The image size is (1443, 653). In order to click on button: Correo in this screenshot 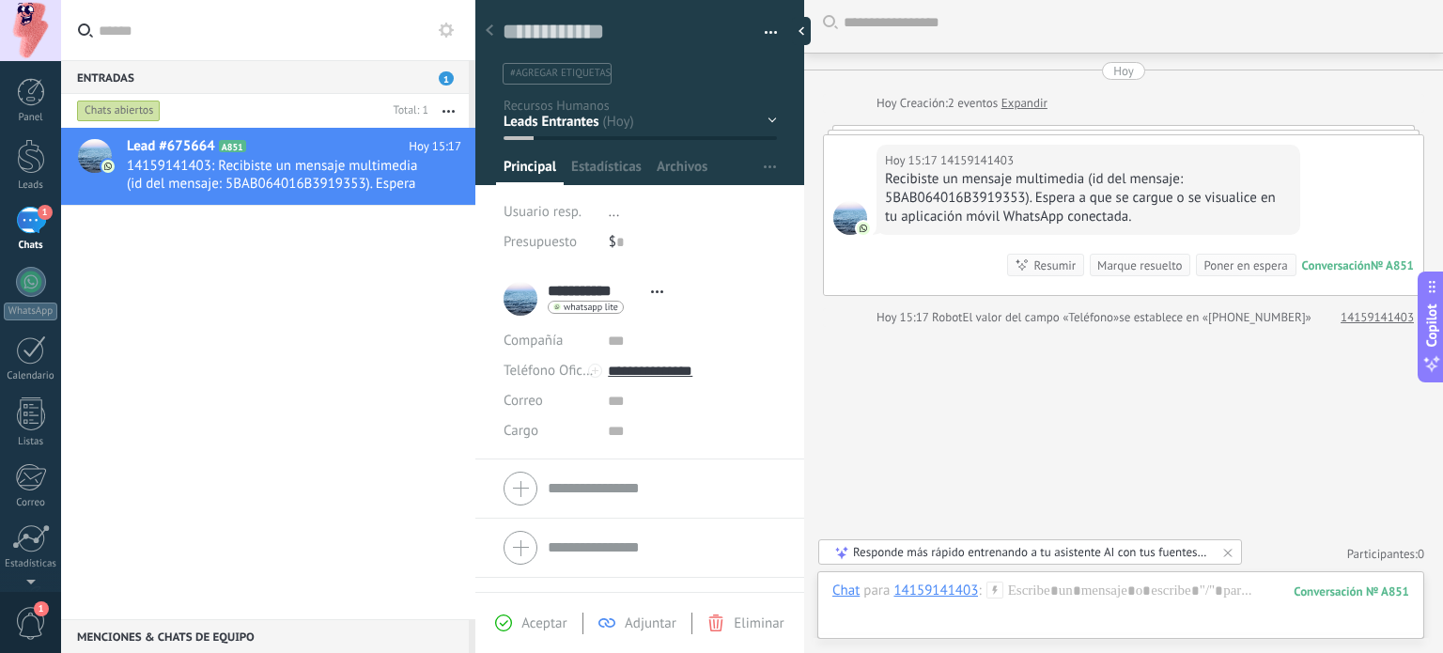, I will do `click(523, 401)`.